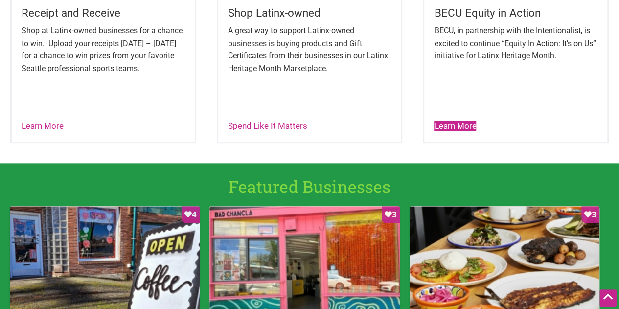  Describe the element at coordinates (103, 13) in the screenshot. I see `h5: Receipt and Receive` at that location.